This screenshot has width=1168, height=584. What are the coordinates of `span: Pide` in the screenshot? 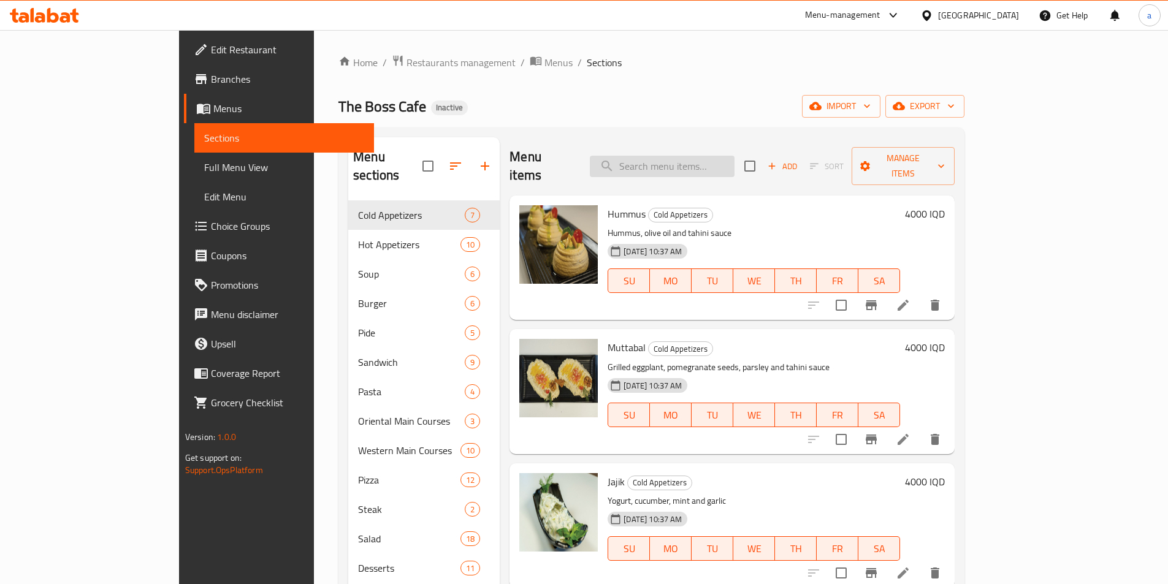 It's located at (411, 333).